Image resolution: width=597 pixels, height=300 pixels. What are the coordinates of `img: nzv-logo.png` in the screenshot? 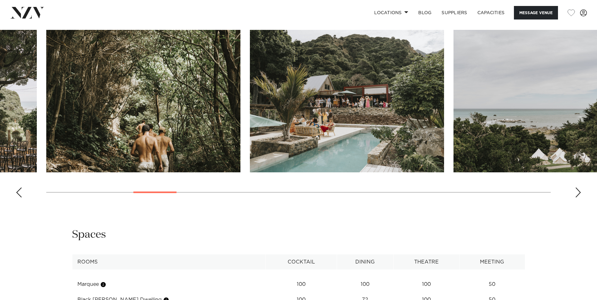 It's located at (27, 13).